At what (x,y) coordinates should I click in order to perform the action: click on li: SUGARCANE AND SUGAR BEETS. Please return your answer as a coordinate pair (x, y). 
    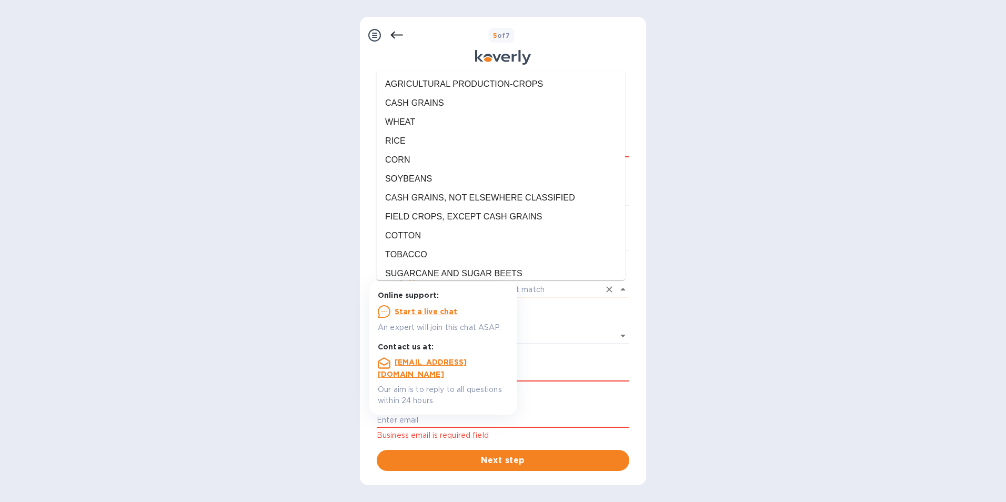
    Looking at the image, I should click on (501, 274).